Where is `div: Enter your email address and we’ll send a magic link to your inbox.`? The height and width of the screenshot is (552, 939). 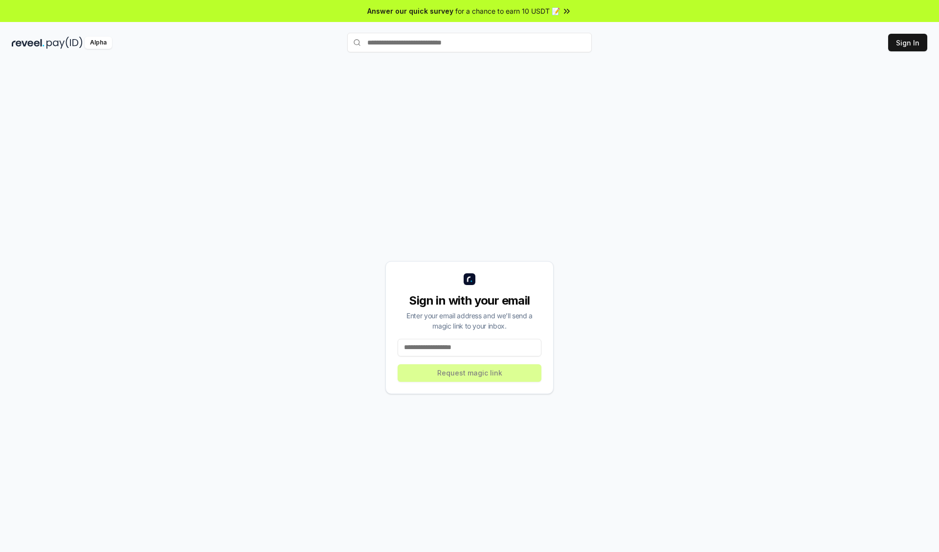 div: Enter your email address and we’ll send a magic link to your inbox. is located at coordinates (469, 321).